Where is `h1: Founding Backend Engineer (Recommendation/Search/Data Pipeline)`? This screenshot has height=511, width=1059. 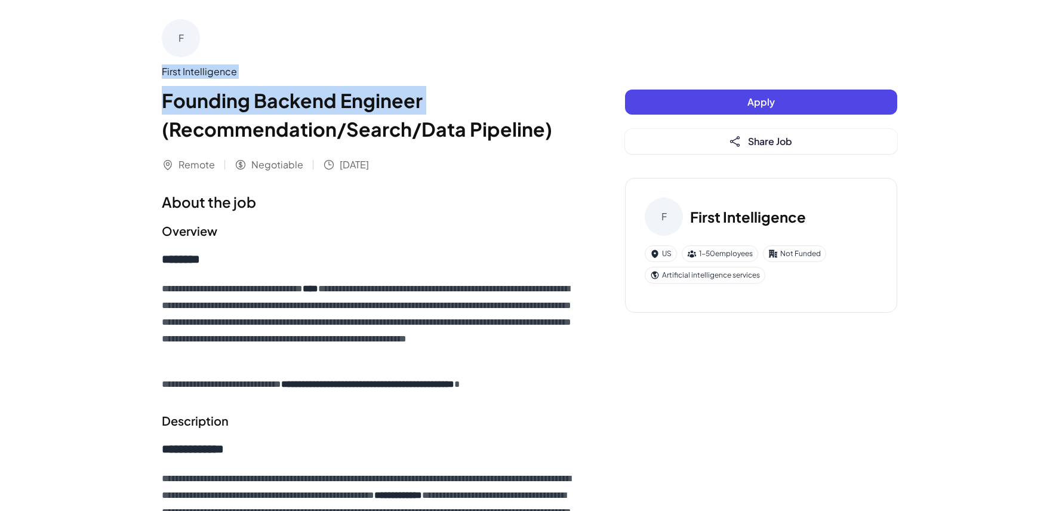
h1: Founding Backend Engineer (Recommendation/Search/Data Pipeline) is located at coordinates (370, 115).